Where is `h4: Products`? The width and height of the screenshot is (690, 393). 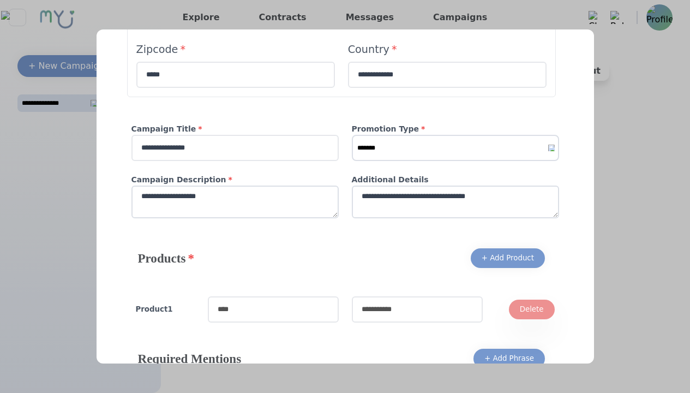 h4: Products is located at coordinates (166, 258).